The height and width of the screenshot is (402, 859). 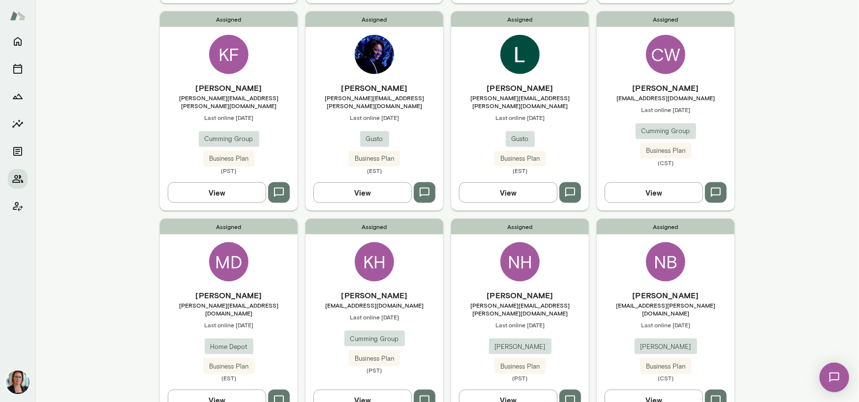 I want to click on img: Jennifer Alvarez, so click(x=18, y=383).